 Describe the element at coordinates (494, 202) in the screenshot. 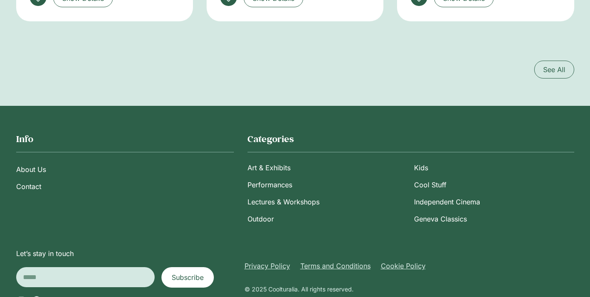

I see `a: Independent Cinema` at that location.